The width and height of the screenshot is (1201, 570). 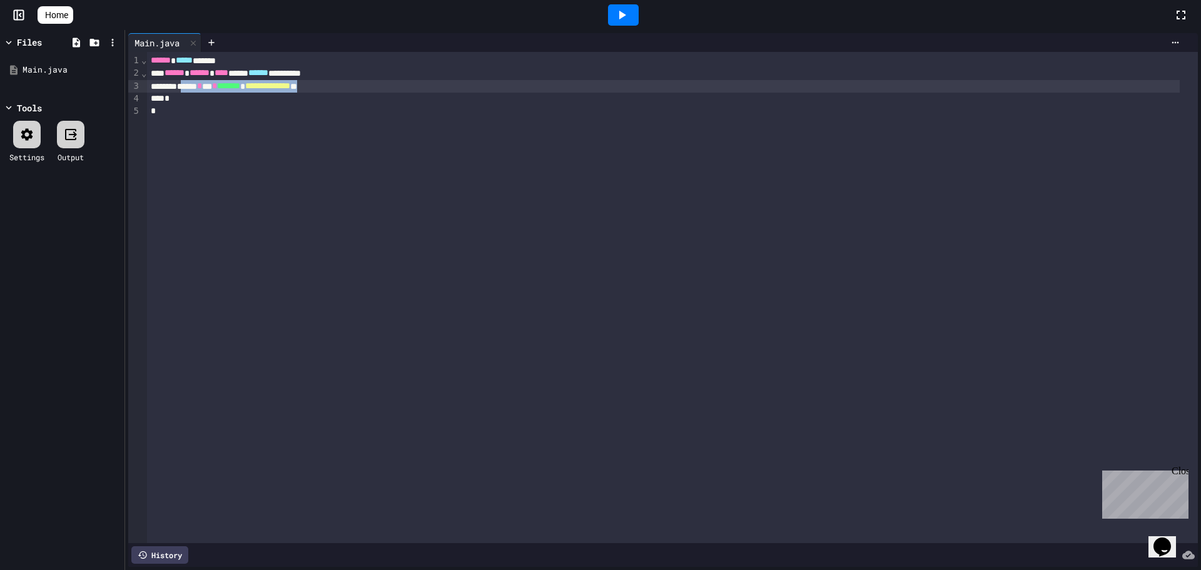 I want to click on div: 2, so click(x=134, y=73).